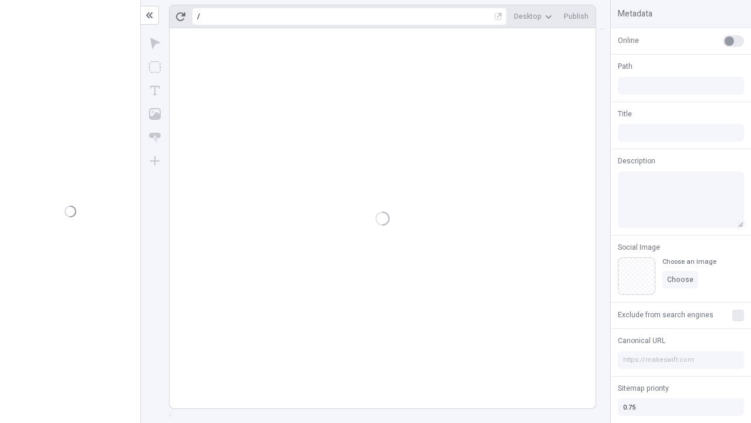 The width and height of the screenshot is (751, 423). I want to click on span: Description, so click(637, 161).